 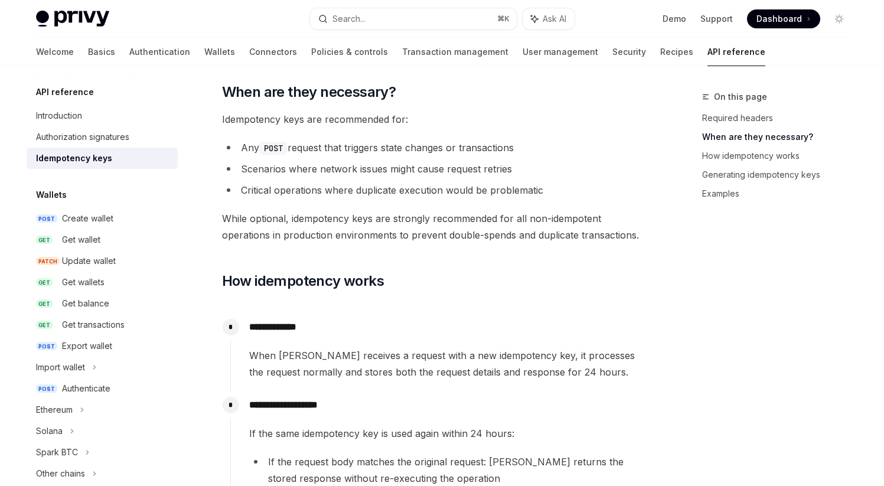 What do you see at coordinates (674, 19) in the screenshot?
I see `a: Demo` at bounding box center [674, 19].